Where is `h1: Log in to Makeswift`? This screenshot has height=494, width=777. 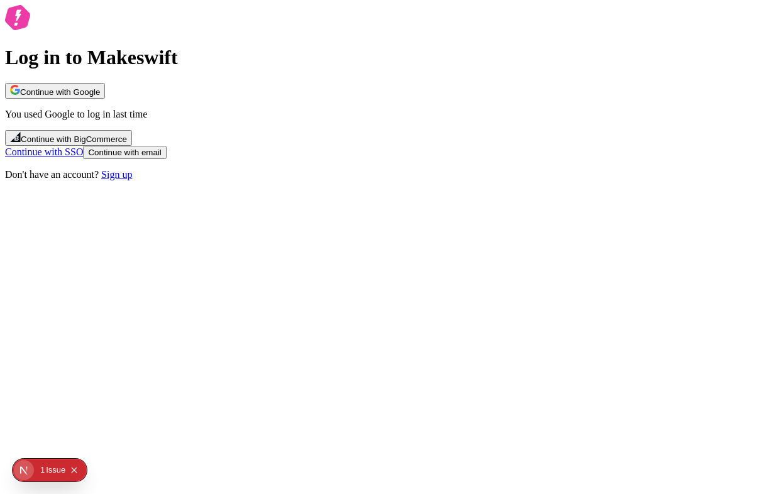
h1: Log in to Makeswift is located at coordinates (388, 57).